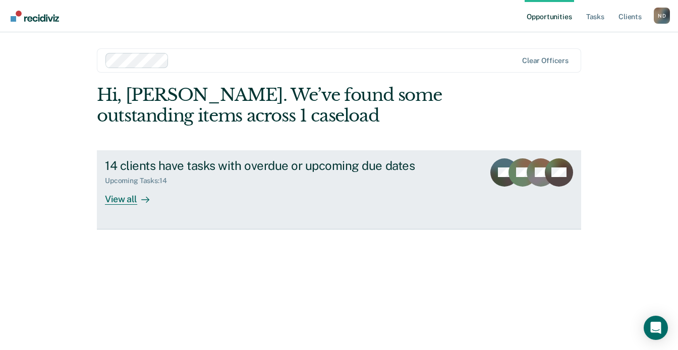 The height and width of the screenshot is (350, 678). I want to click on div: 14 clients have tasks with overdue or upcoming due dates, so click(282, 165).